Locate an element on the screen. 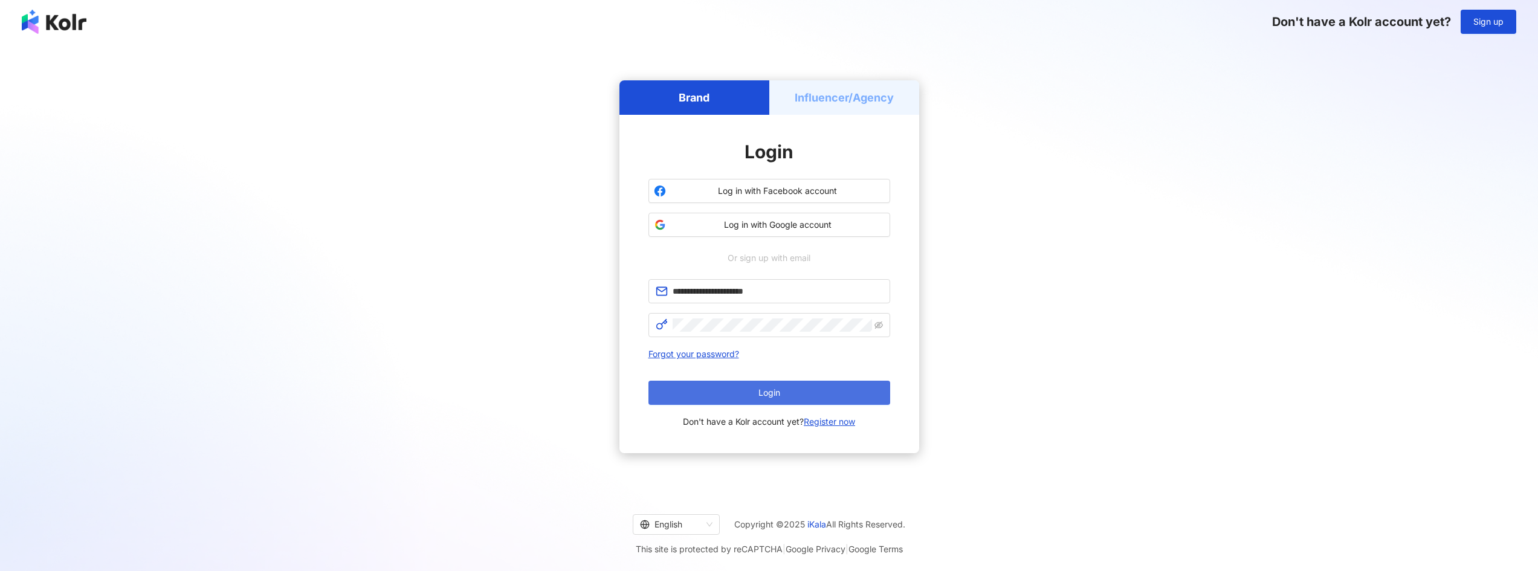  button: Log in with Facebook account is located at coordinates (769, 191).